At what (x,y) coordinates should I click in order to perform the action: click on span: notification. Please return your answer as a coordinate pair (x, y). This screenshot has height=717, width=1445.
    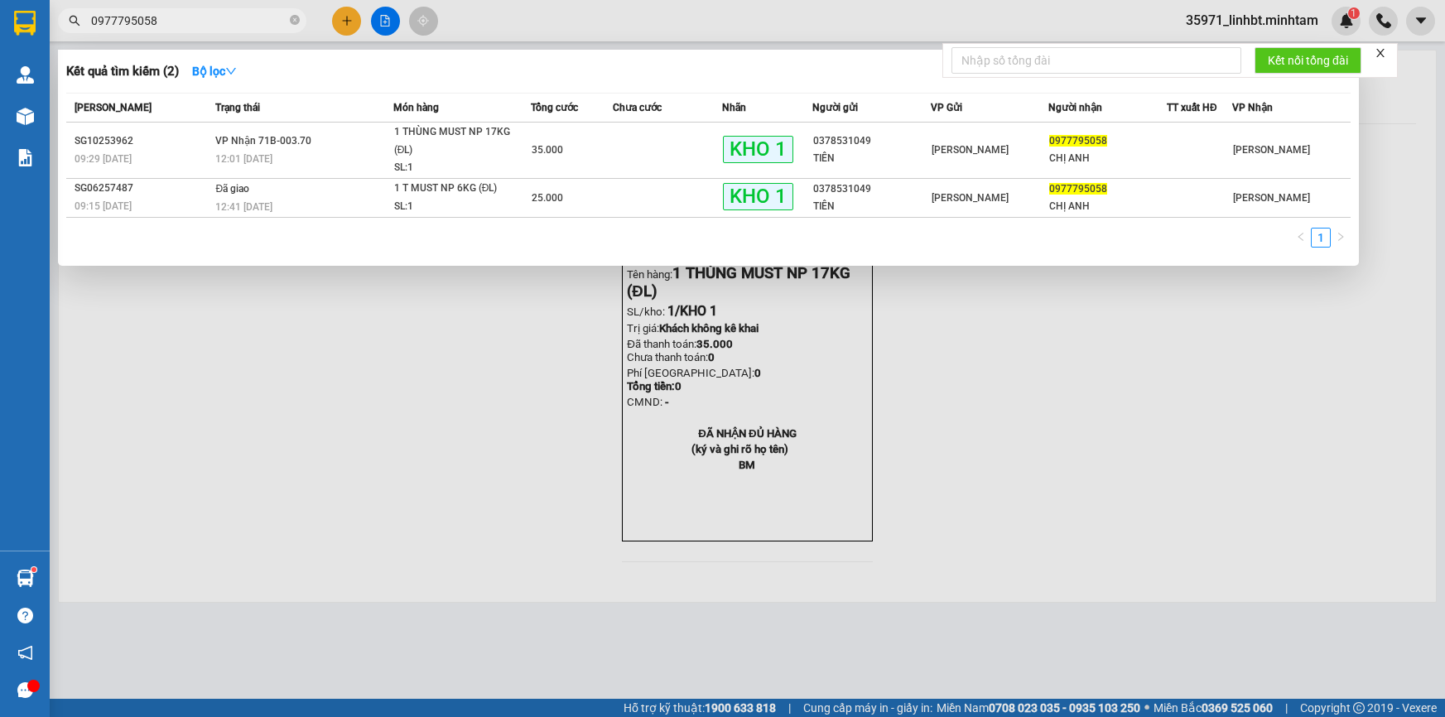
    Looking at the image, I should click on (25, 652).